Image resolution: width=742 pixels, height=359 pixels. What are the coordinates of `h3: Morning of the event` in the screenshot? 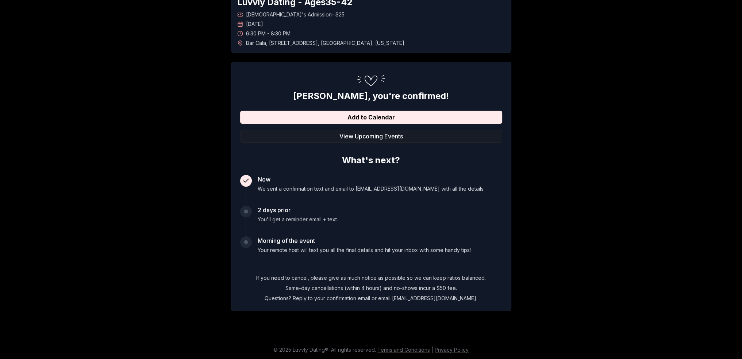 It's located at (364, 241).